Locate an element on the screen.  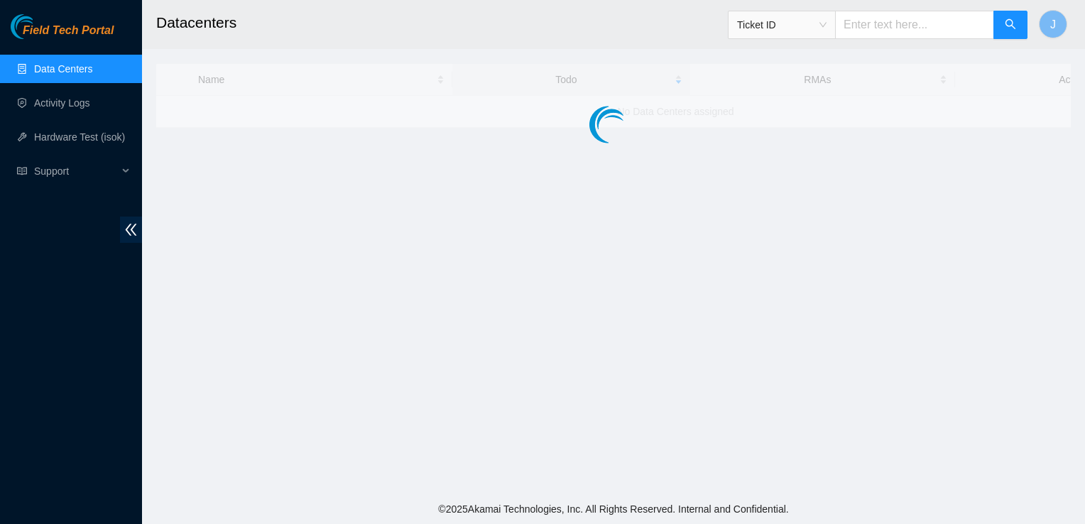
footer: © 2025 Akamai Technologies, Inc. All Rights Reserved. Internal and Confidential. is located at coordinates (614, 509).